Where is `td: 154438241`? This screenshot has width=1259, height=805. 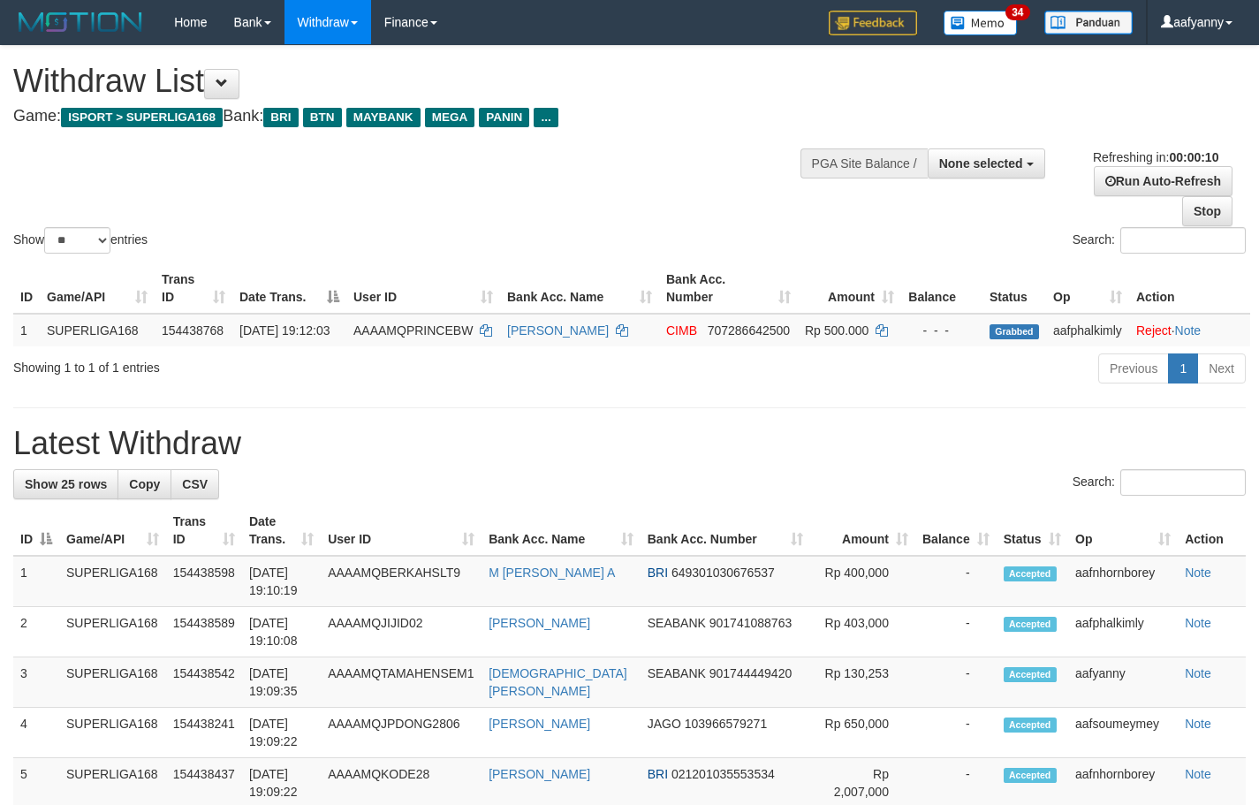 td: 154438241 is located at coordinates (204, 733).